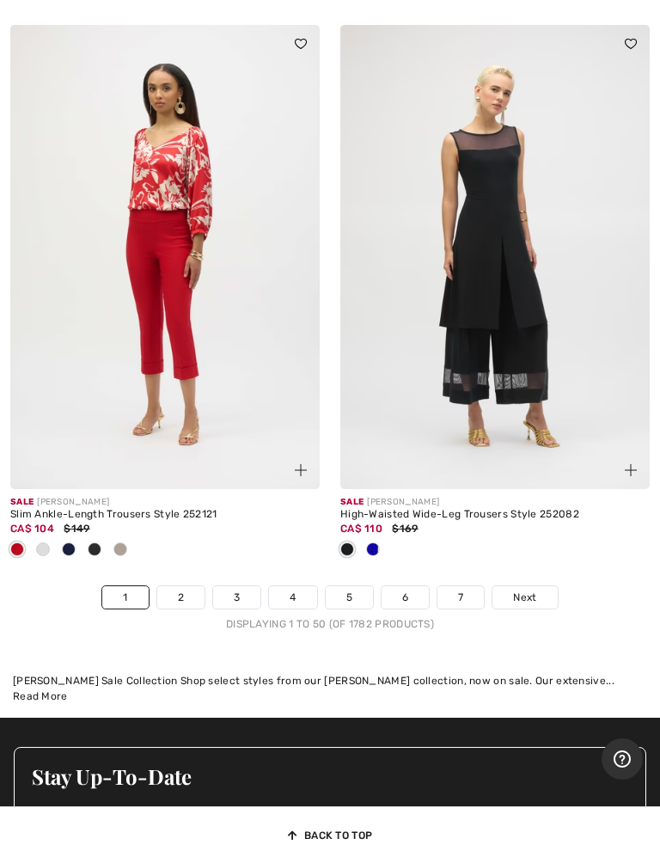  What do you see at coordinates (495, 257) in the screenshot?
I see `img: High-Waisted Wide-Leg Trousers Style 252082. Black` at bounding box center [495, 257].